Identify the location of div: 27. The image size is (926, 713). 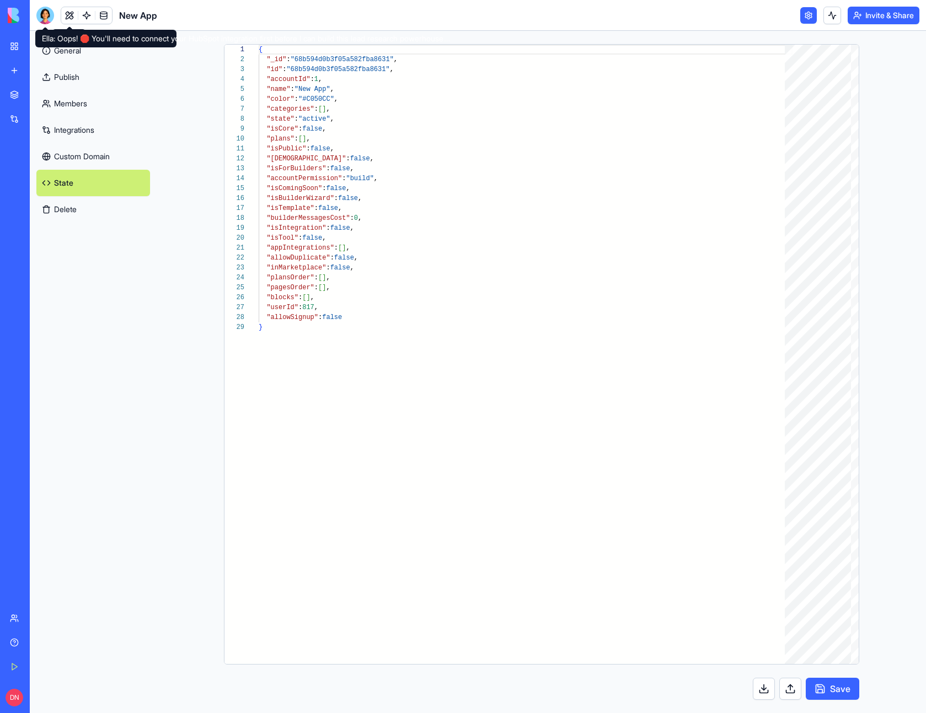
(234, 308).